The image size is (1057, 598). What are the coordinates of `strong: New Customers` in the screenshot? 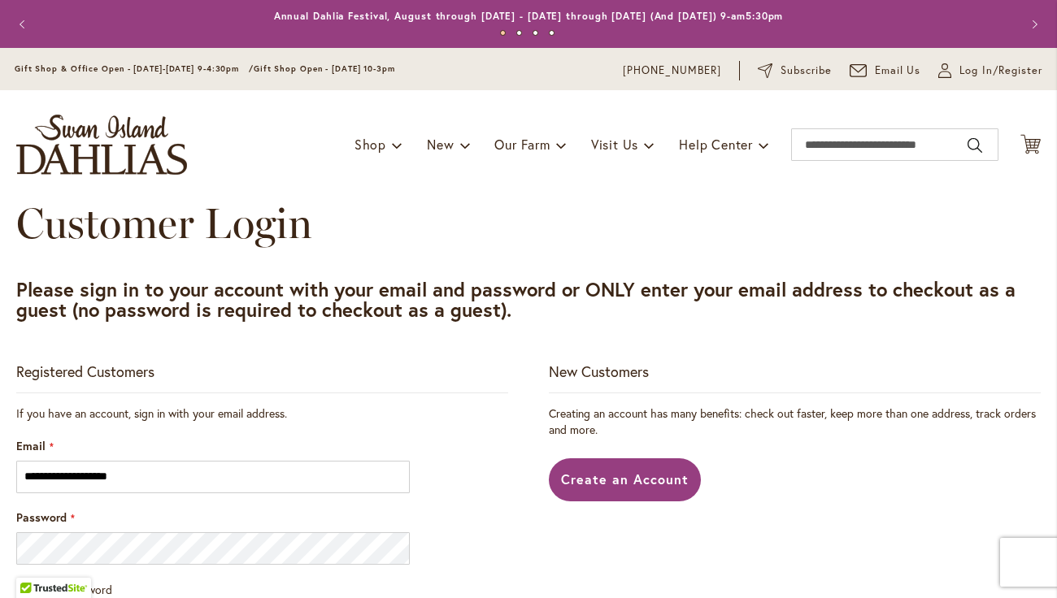 It's located at (598, 372).